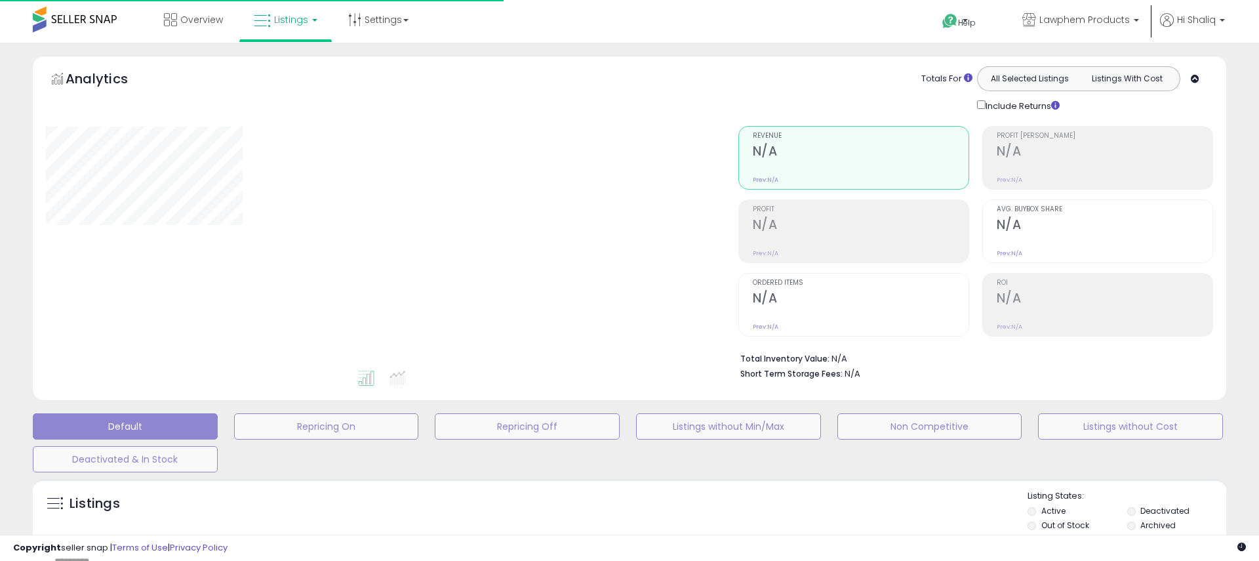 The height and width of the screenshot is (561, 1259). What do you see at coordinates (327, 426) in the screenshot?
I see `button: Repricing On` at bounding box center [327, 426].